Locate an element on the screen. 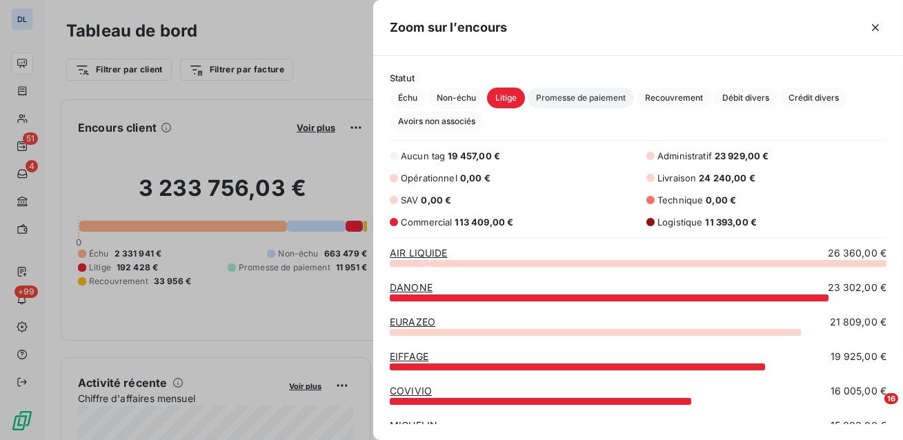 The width and height of the screenshot is (903, 440). span: 113 409,00 € is located at coordinates (484, 222).